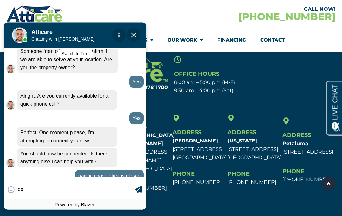  What do you see at coordinates (171, 40) in the screenshot?
I see `nav: Menu` at bounding box center [171, 40].